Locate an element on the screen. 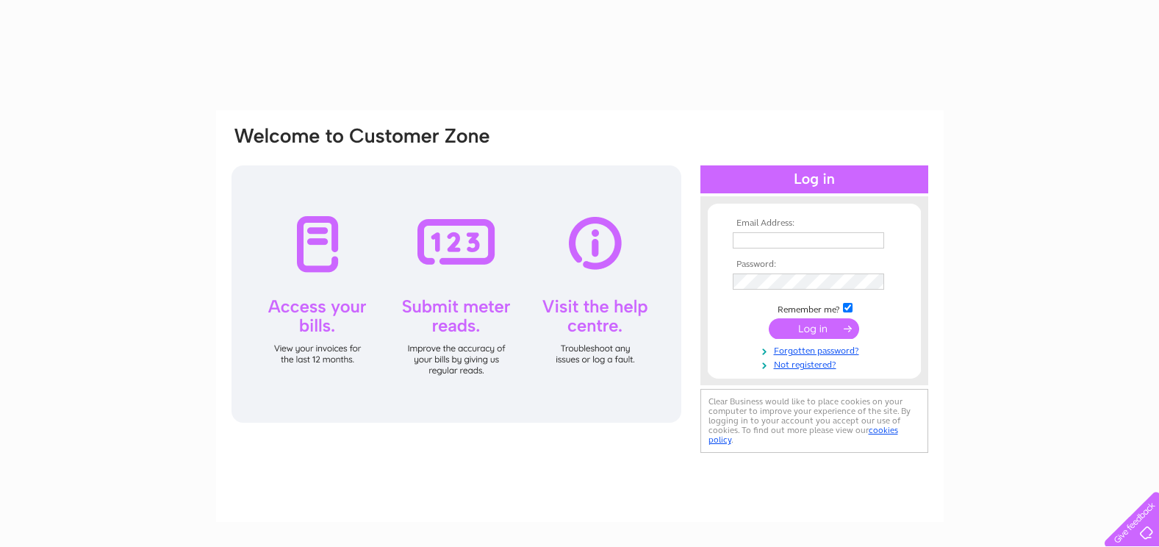 Image resolution: width=1159 pixels, height=547 pixels. a: cookies policy is located at coordinates (804, 434).